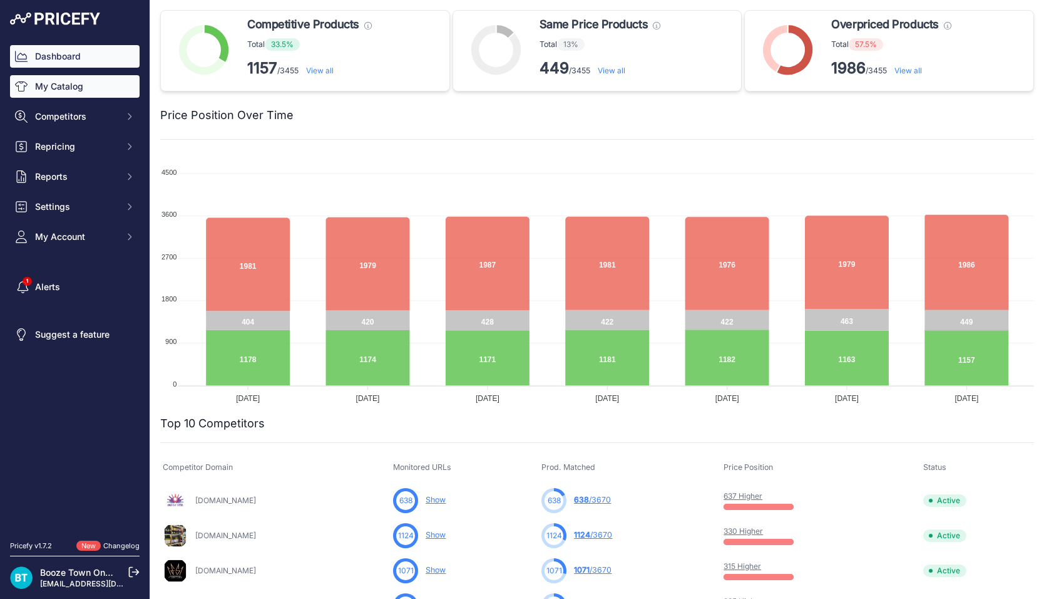  Describe the element at coordinates (848, 68) in the screenshot. I see `strong: 1986` at that location.